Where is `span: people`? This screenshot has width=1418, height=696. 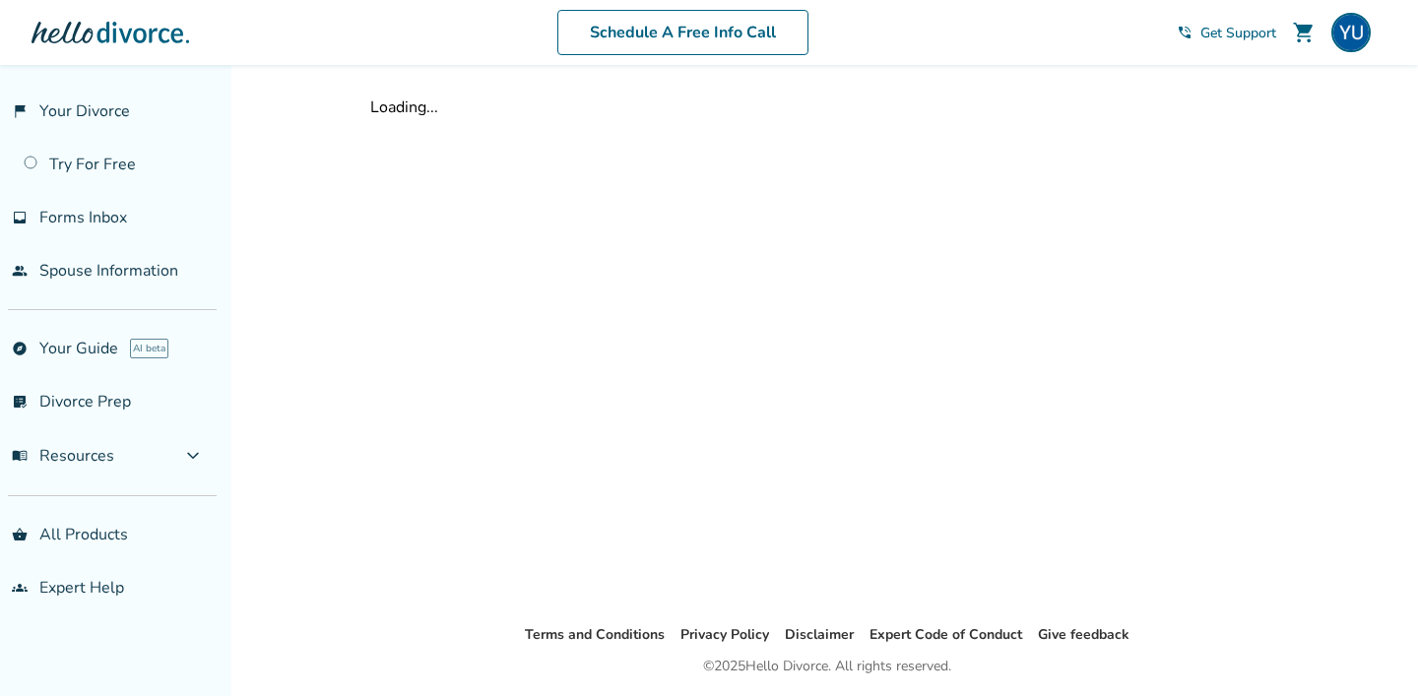 span: people is located at coordinates (20, 271).